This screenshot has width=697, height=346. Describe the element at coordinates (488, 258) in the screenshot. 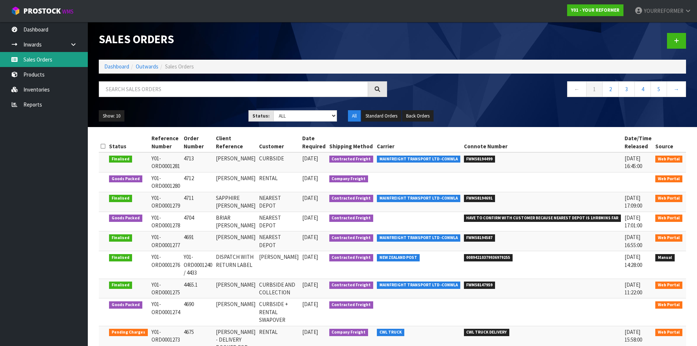

I see `span: 00894210379936979255` at that location.